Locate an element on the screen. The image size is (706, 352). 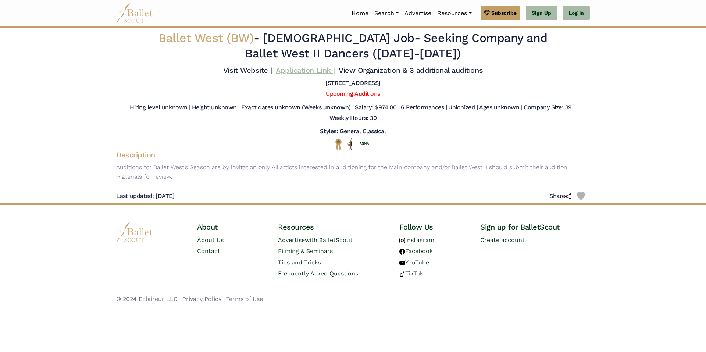
img: Union is located at coordinates (364, 143).